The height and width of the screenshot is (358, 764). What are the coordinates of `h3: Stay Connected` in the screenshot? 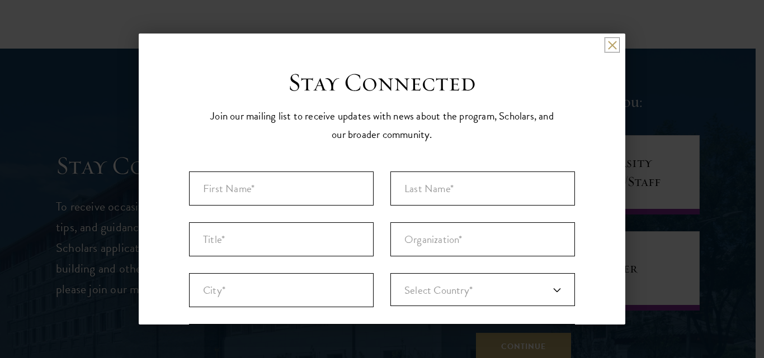 It's located at (382, 83).